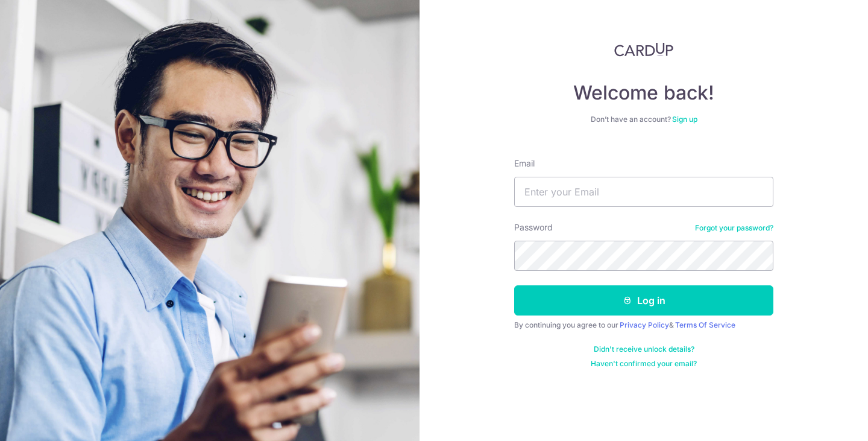 Image resolution: width=868 pixels, height=441 pixels. I want to click on a: Terms Of Service, so click(705, 324).